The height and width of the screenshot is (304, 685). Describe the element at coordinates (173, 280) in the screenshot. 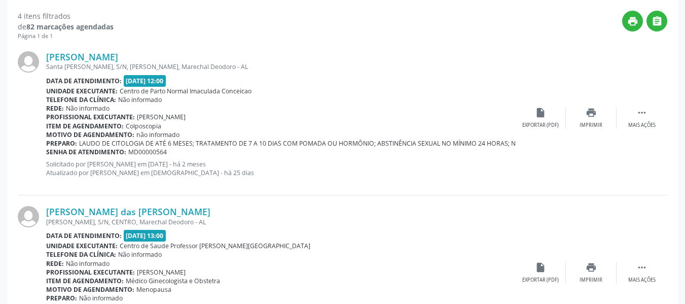

I see `span: Médico Ginecologista e Obstetra` at that location.